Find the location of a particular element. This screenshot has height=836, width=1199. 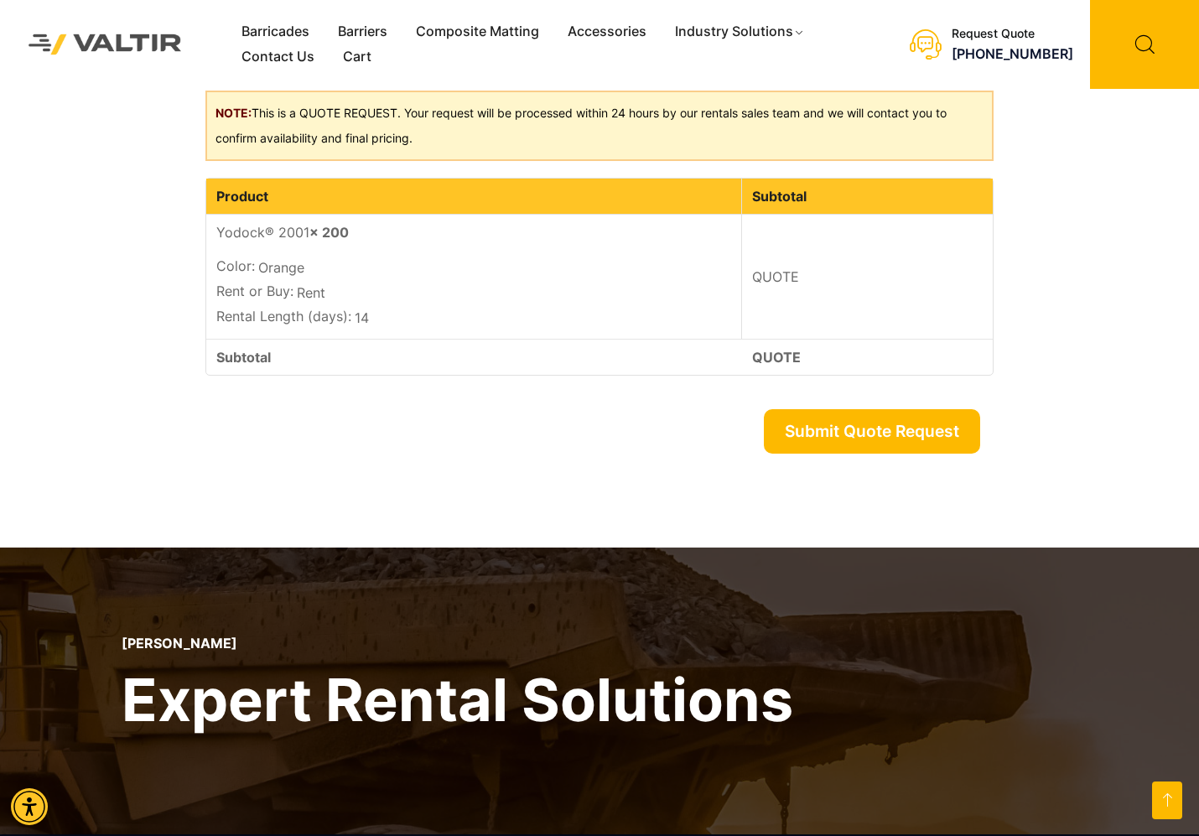

a: Composite Matting is located at coordinates (477, 32).